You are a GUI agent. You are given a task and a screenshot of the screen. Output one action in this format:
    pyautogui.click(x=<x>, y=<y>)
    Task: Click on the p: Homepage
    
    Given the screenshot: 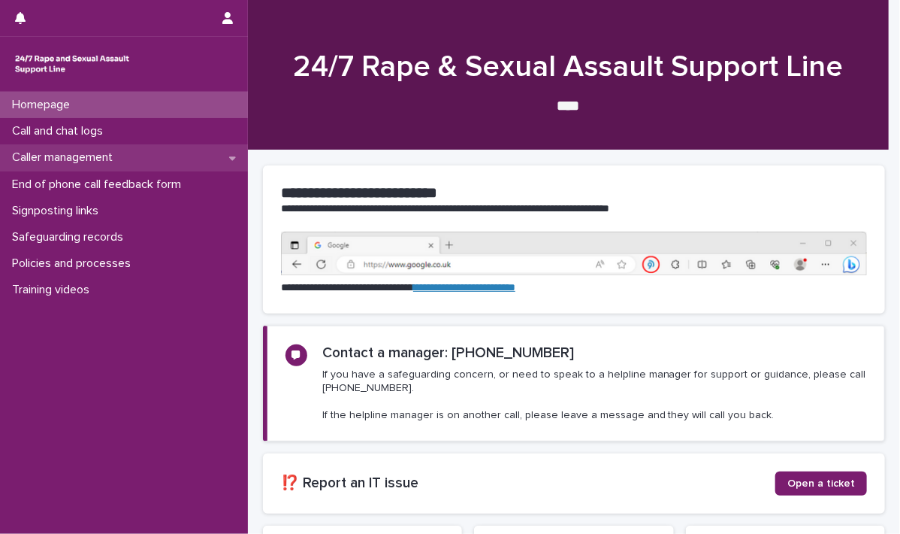 What is the action you would take?
    pyautogui.click(x=44, y=104)
    